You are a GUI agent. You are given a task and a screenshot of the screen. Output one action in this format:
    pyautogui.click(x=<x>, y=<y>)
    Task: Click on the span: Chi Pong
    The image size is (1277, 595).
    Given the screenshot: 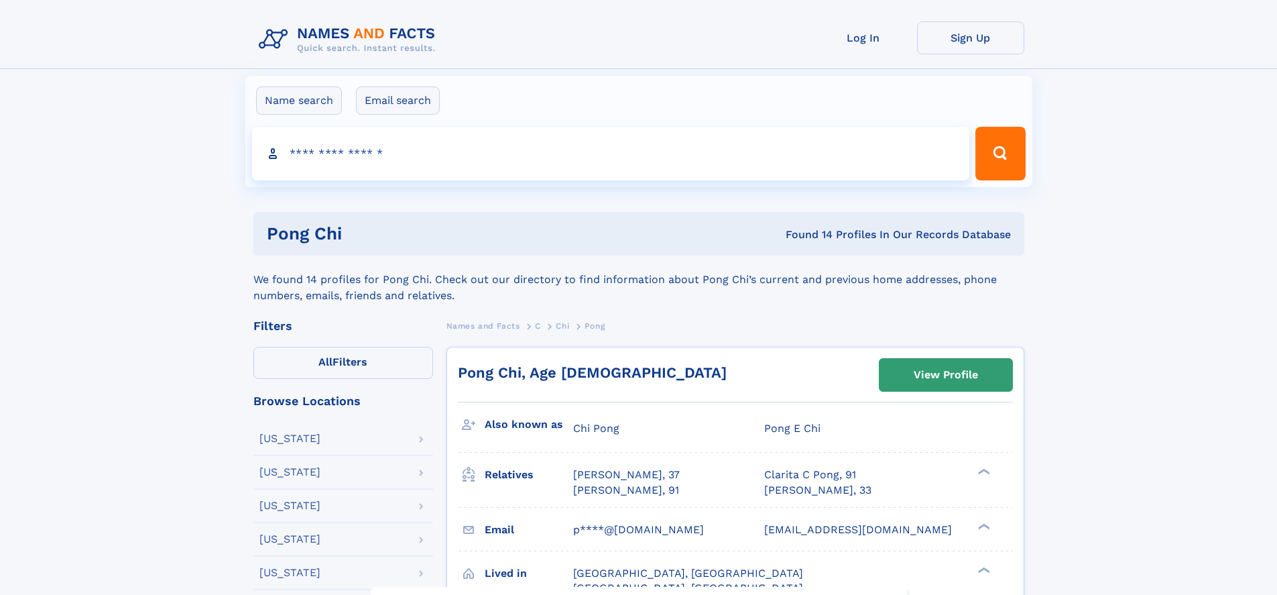 What is the action you would take?
    pyautogui.click(x=596, y=428)
    